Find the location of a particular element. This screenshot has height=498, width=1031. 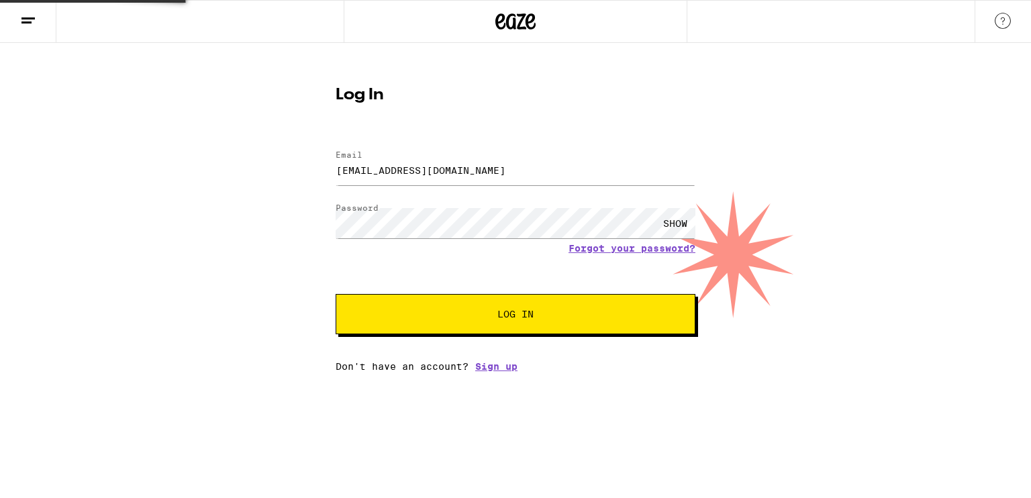

div: SHOW is located at coordinates (675, 223).